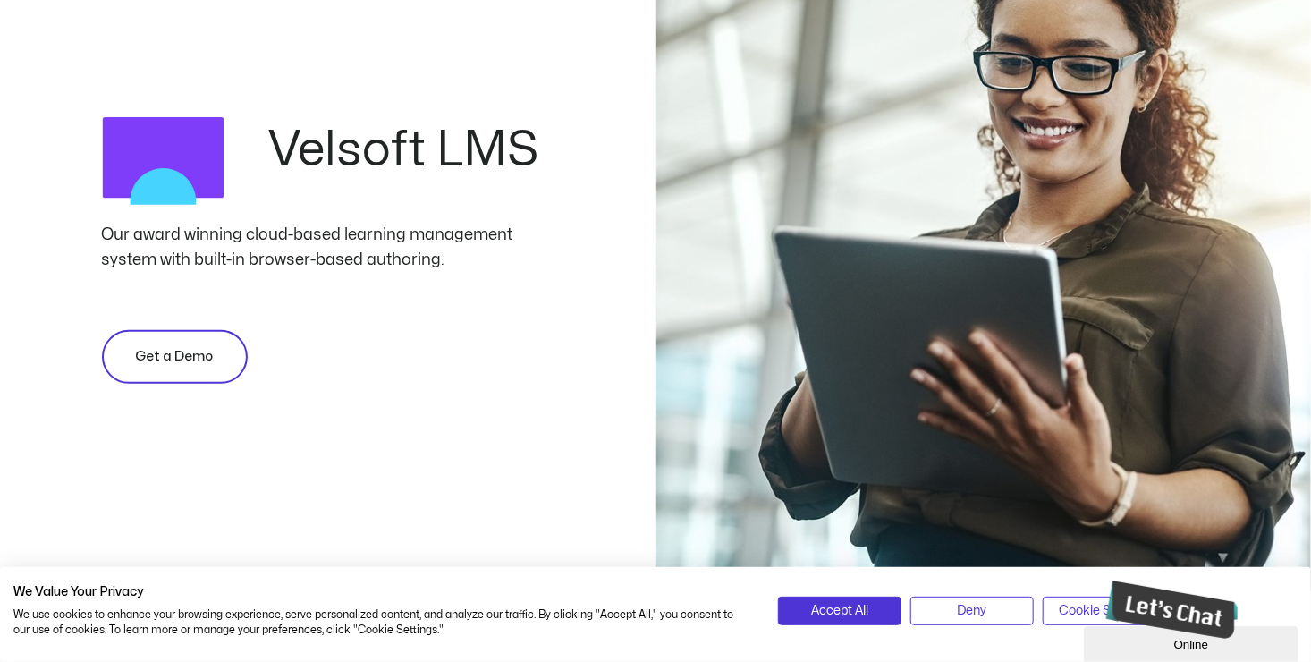 The width and height of the screenshot is (1311, 662). Describe the element at coordinates (1104, 611) in the screenshot. I see `button: Adjust cookie preferences` at that location.